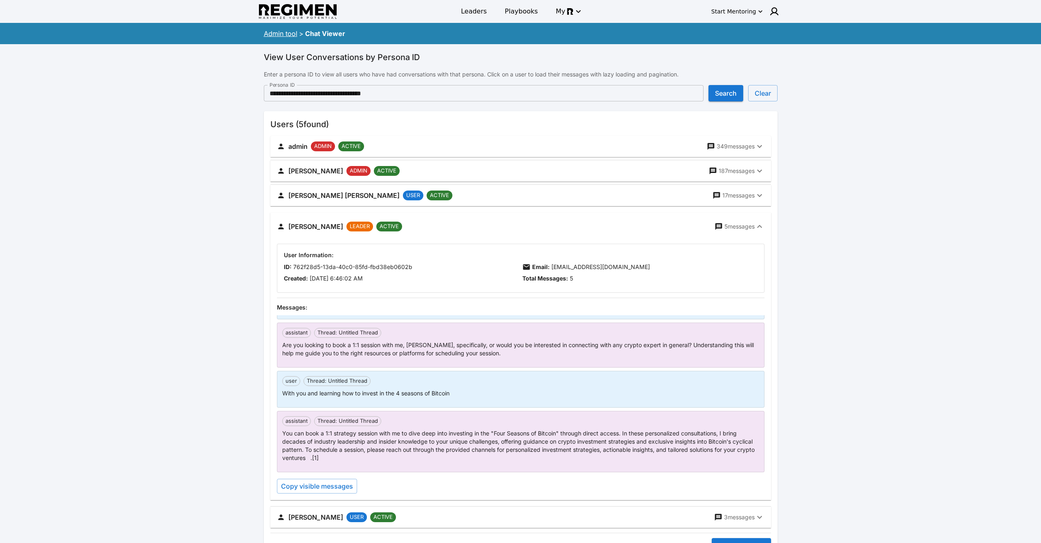 The width and height of the screenshot is (1041, 543). I want to click on button: Clear, so click(763, 93).